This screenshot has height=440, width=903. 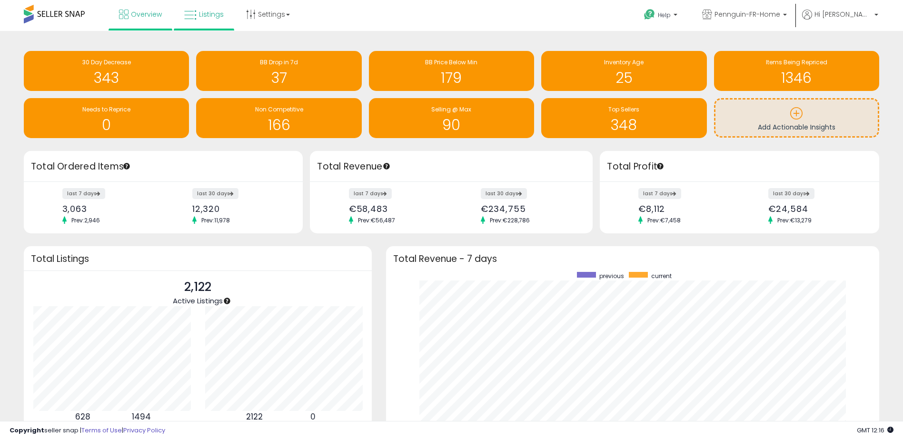 What do you see at coordinates (649, 14) in the screenshot?
I see `i: Get Help` at bounding box center [649, 14].